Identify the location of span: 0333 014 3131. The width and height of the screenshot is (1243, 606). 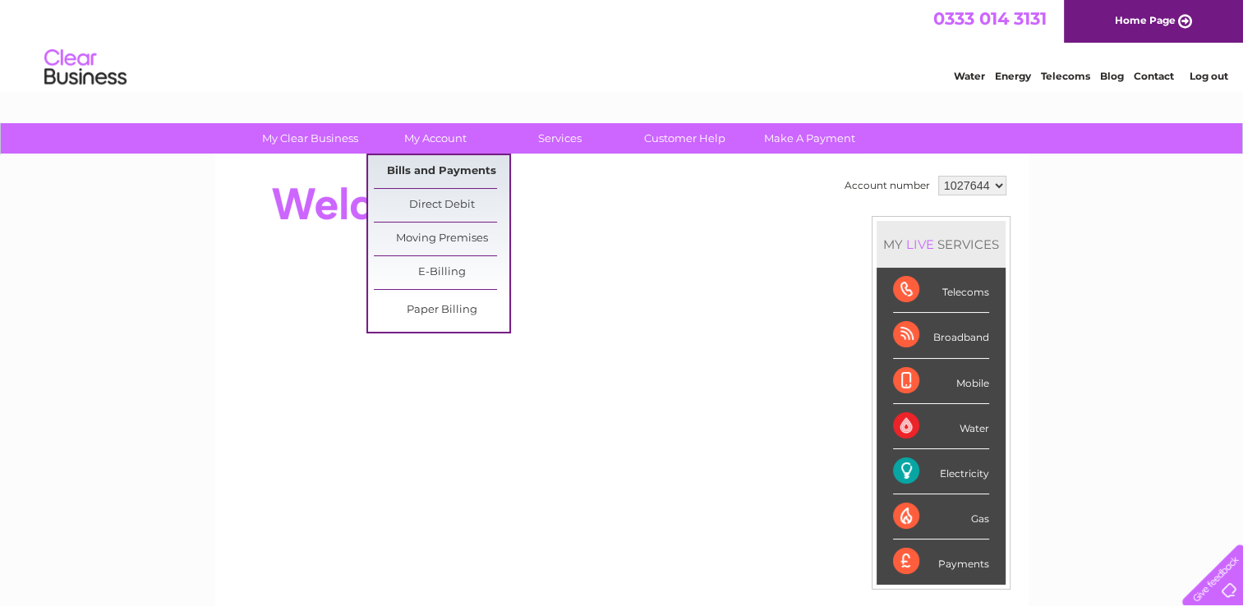
(990, 18).